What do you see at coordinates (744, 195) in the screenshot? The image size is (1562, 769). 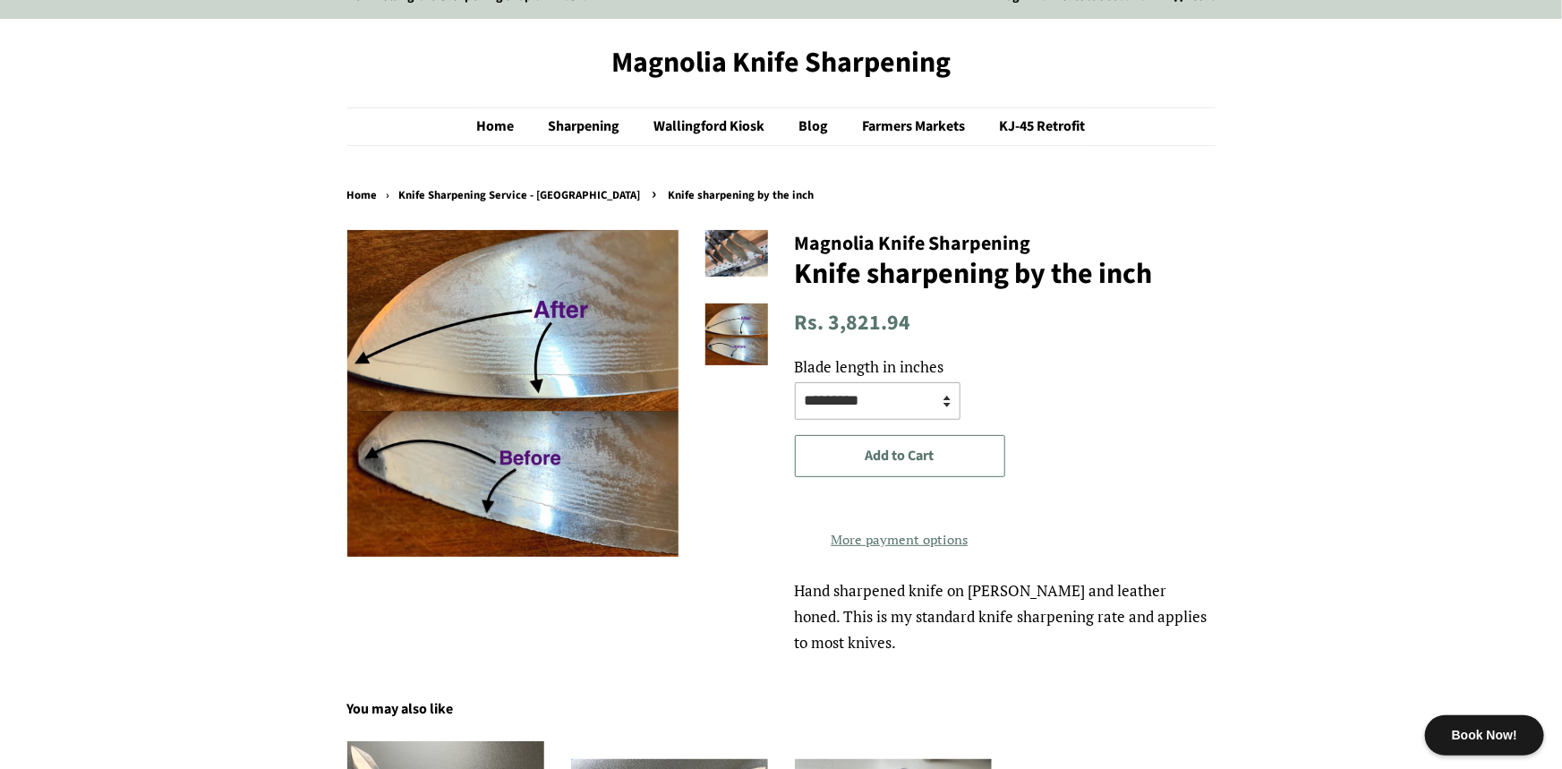 I see `span: Knife sharpening by the inch` at bounding box center [744, 195].